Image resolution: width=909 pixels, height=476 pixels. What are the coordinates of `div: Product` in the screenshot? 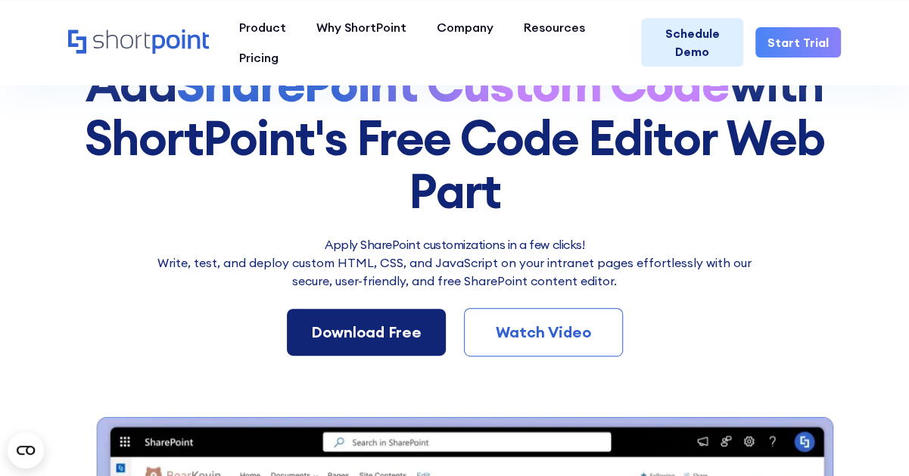 It's located at (263, 27).